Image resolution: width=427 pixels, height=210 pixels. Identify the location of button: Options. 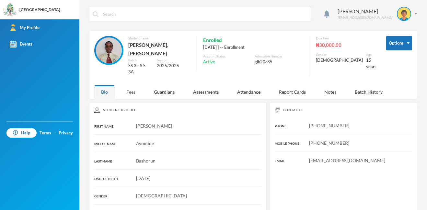
(399, 43).